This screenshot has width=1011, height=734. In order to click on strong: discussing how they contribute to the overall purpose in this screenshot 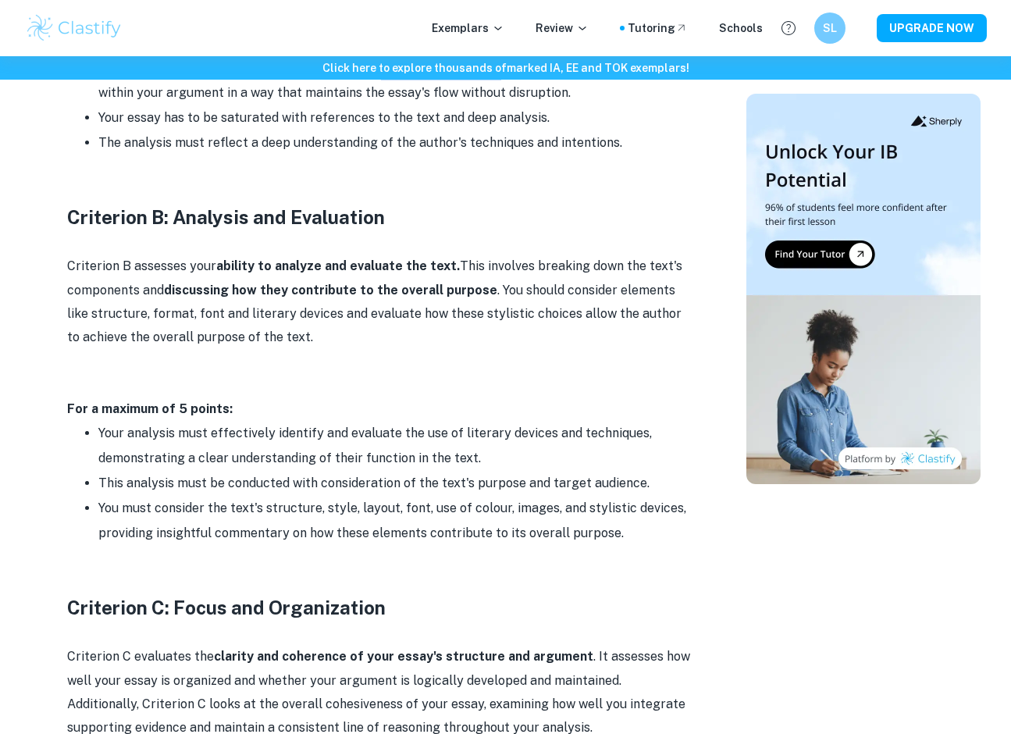, I will do `click(330, 290)`.